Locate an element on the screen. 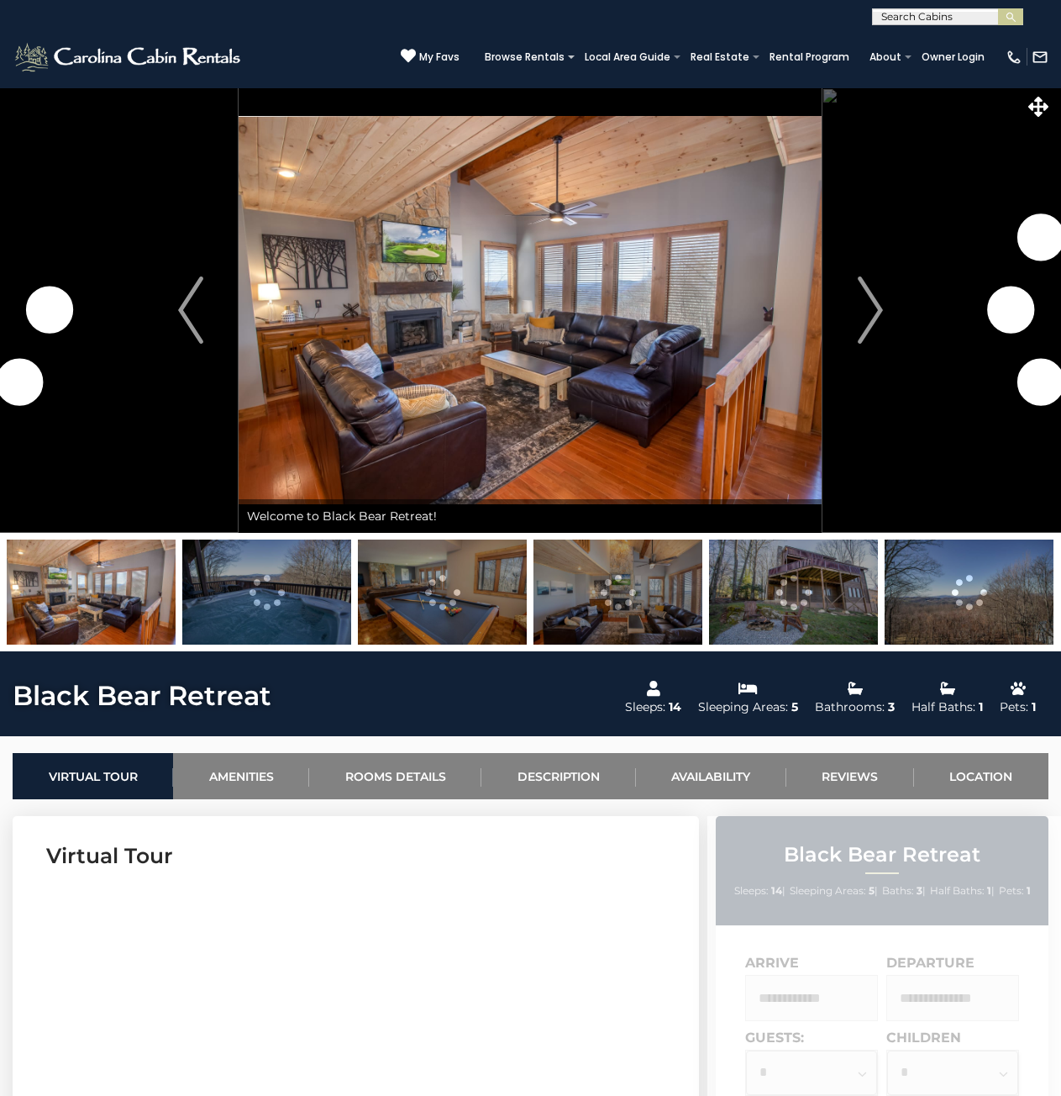  img: 163267491 is located at coordinates (969, 592).